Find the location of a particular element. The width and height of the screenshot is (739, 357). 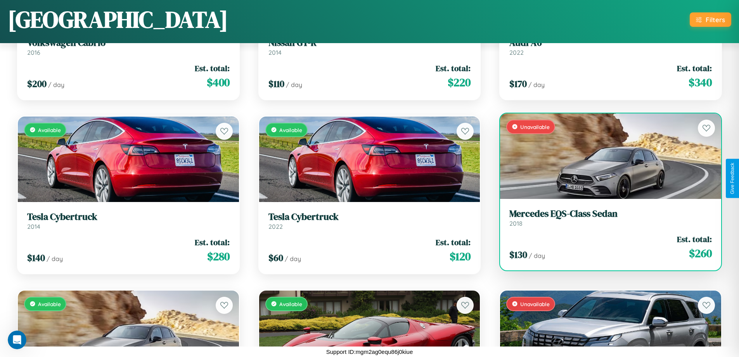

span: $ 340 is located at coordinates (701, 82).